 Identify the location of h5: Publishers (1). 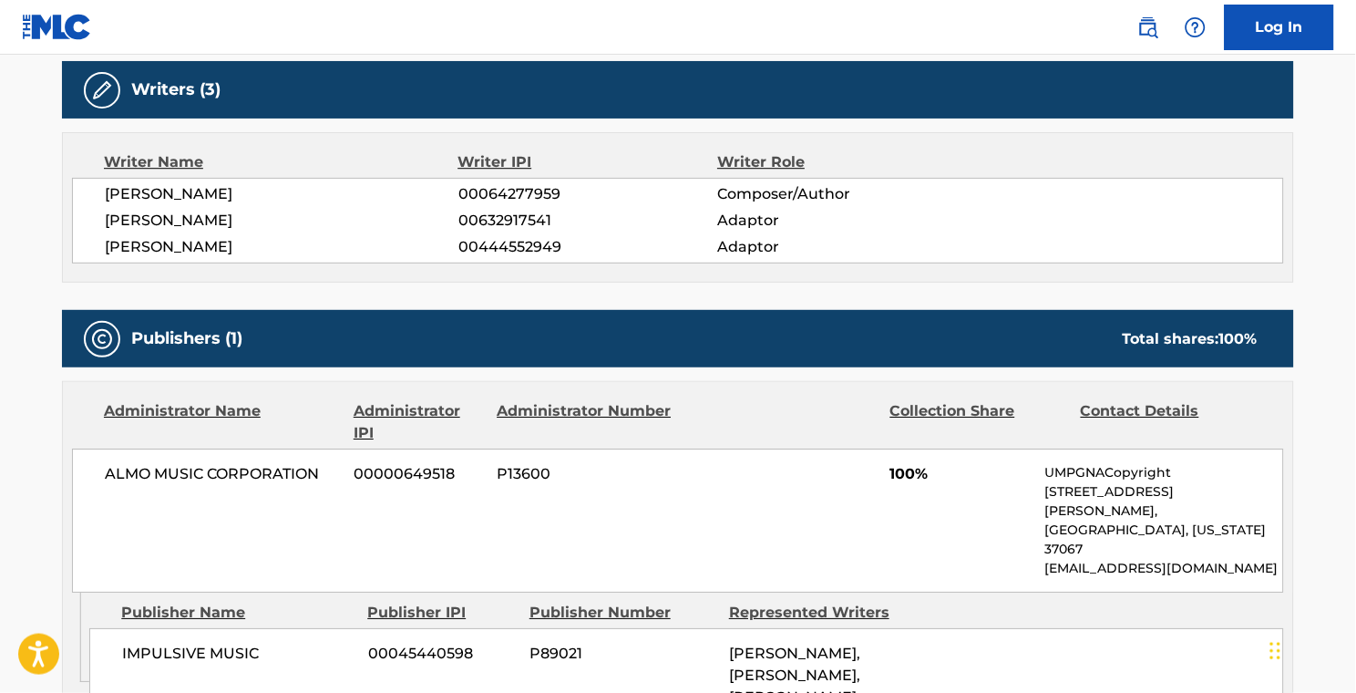
(187, 338).